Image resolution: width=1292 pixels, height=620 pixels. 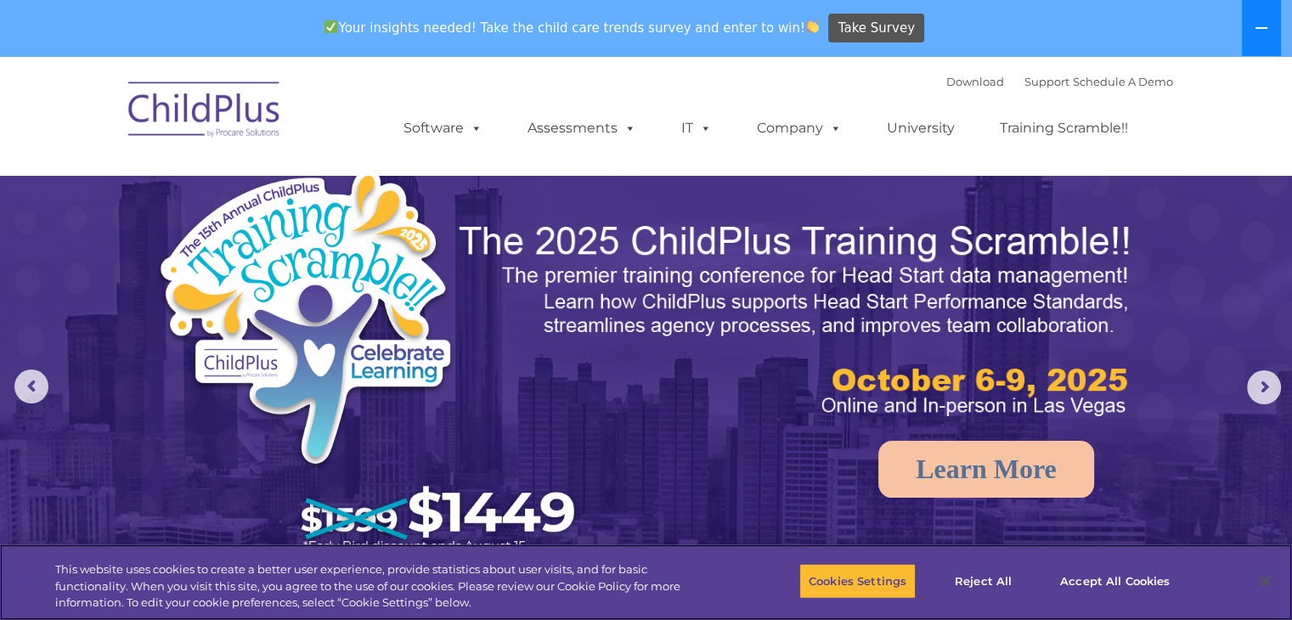 I want to click on a: Download, so click(x=975, y=82).